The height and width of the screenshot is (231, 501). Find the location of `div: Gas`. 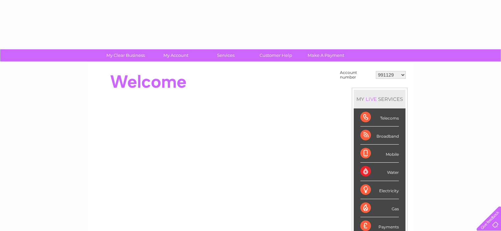

div: Gas is located at coordinates (379, 208).